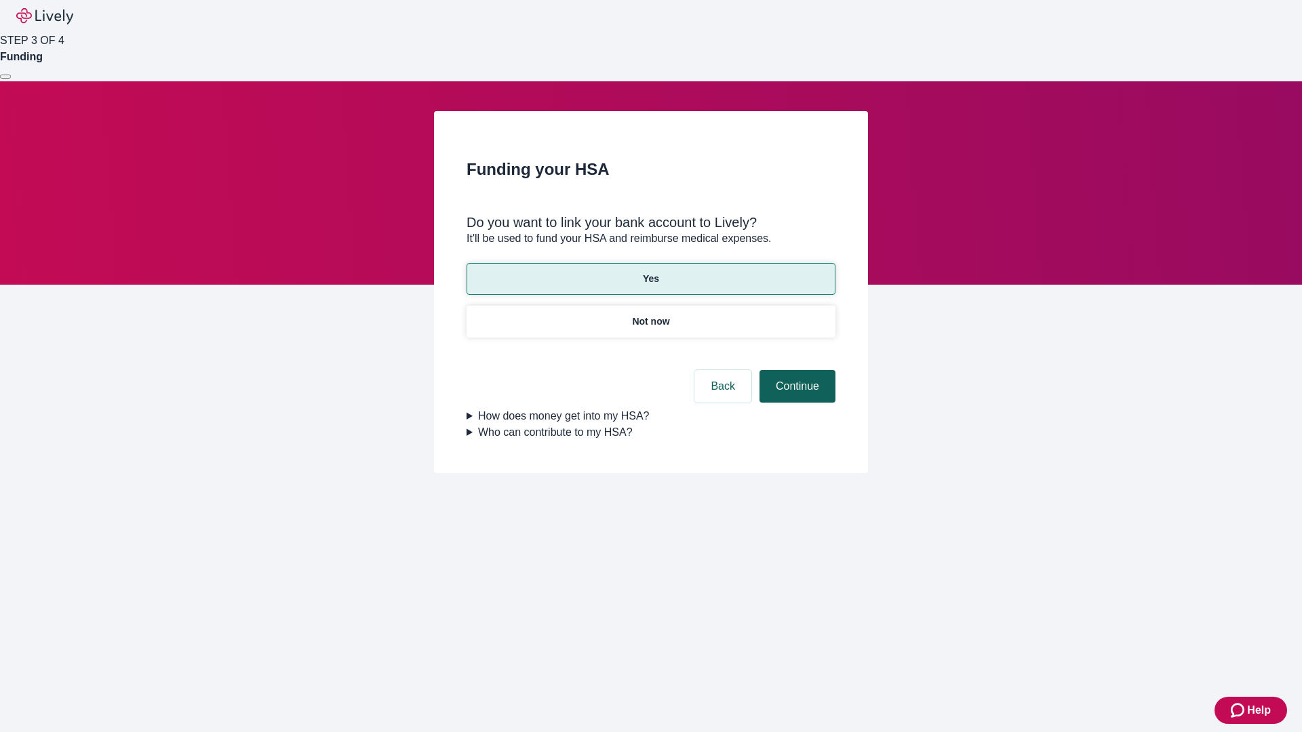  What do you see at coordinates (651, 321) in the screenshot?
I see `button: Not now` at bounding box center [651, 321].